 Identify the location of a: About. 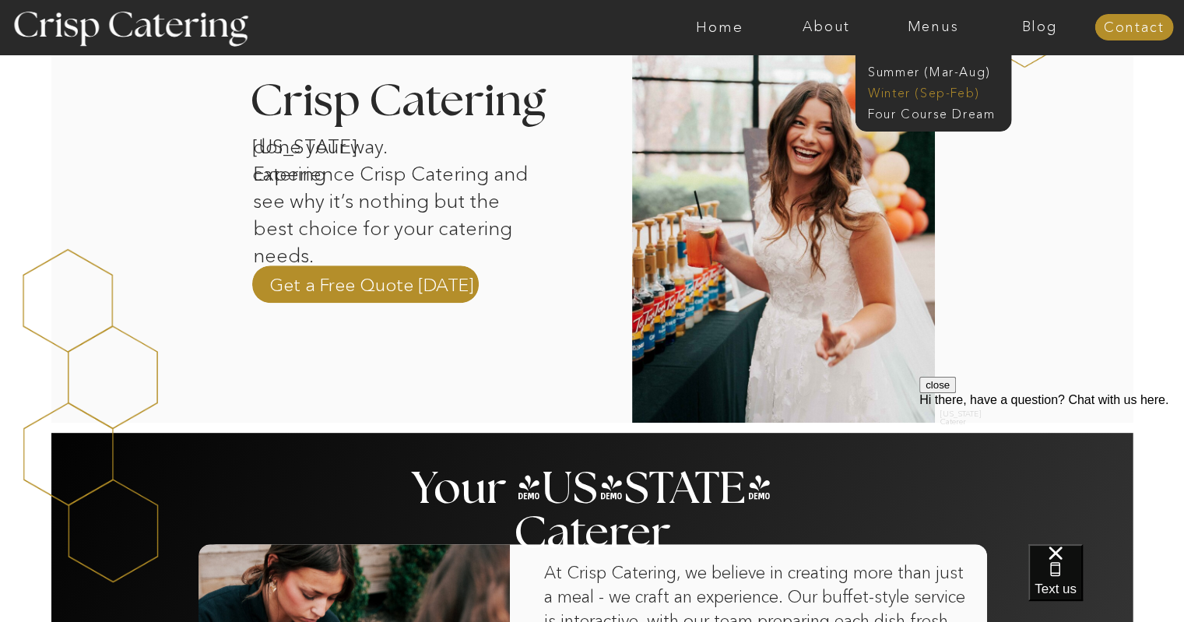
(826, 27).